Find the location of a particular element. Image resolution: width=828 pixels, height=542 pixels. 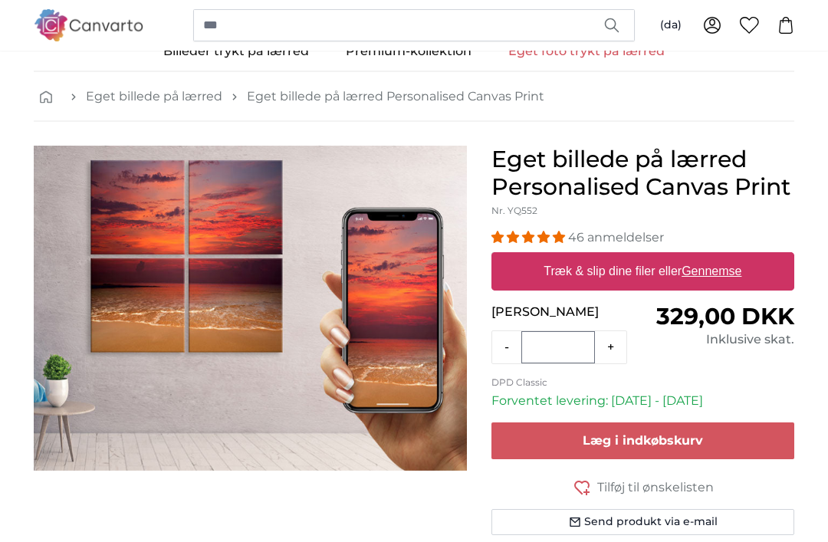

a: Billeder trykt på lærred is located at coordinates (236, 51).